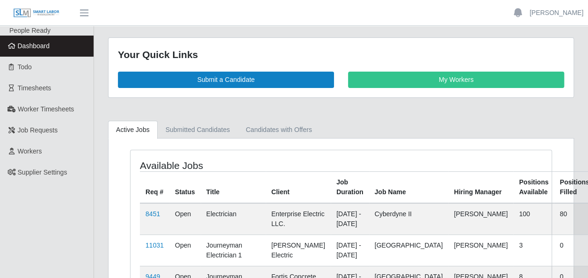  I want to click on td: 3, so click(533, 250).